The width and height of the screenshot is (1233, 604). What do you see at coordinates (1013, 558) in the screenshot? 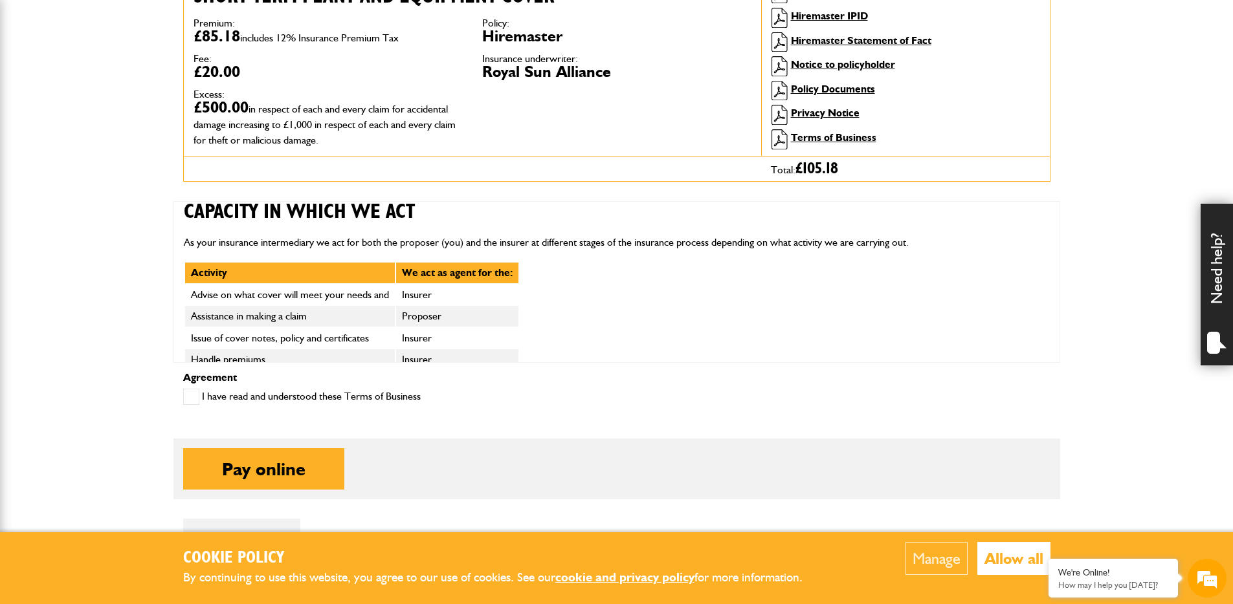
I see `button: Allow all` at bounding box center [1013, 558].